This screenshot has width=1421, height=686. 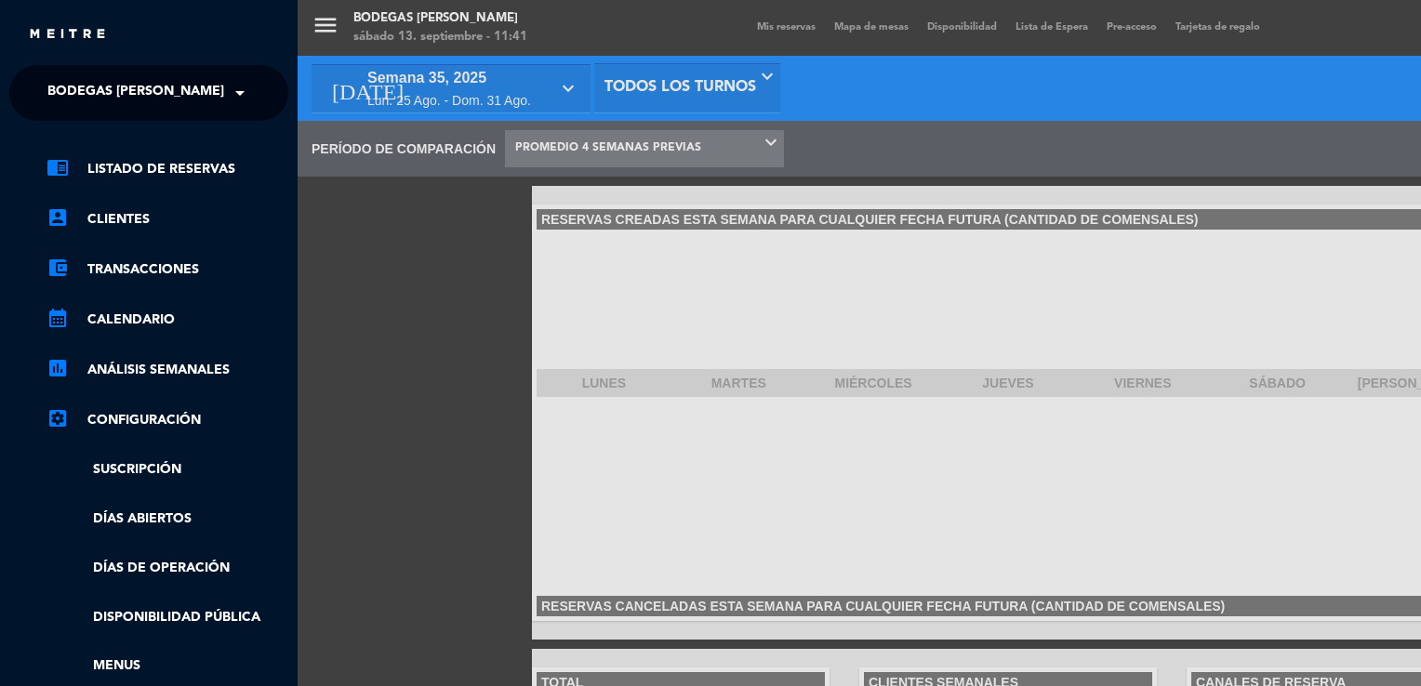 I want to click on i: account_box, so click(x=58, y=218).